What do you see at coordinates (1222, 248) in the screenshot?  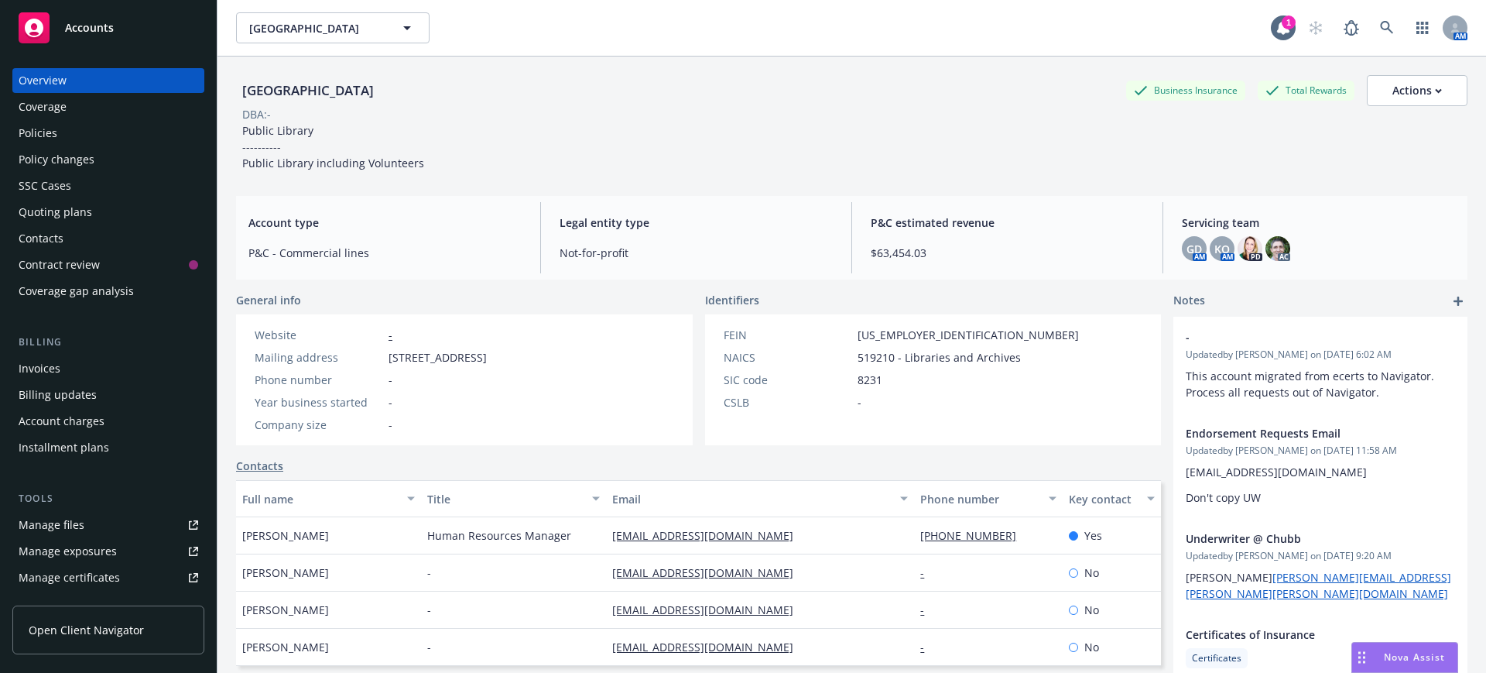 I see `span: KO` at bounding box center [1222, 248].